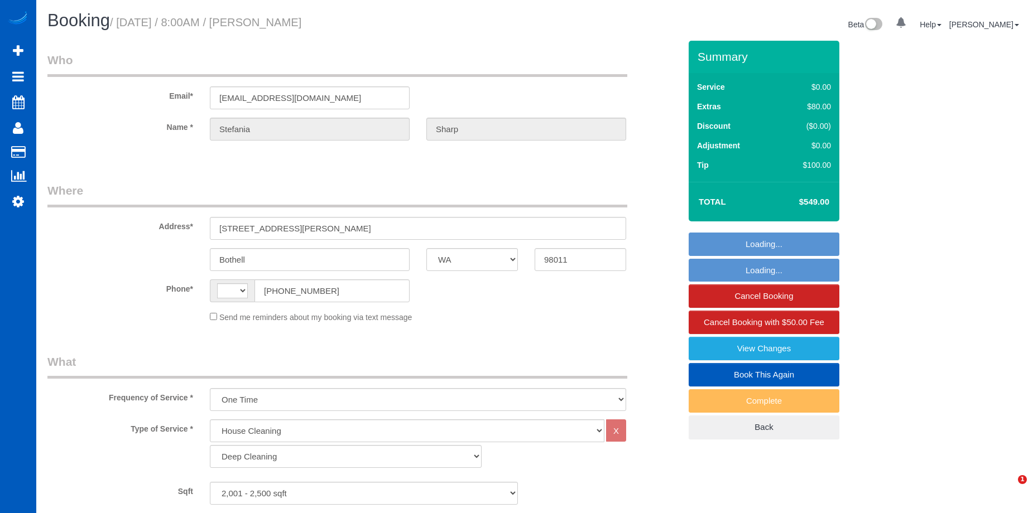  What do you see at coordinates (797, 202) in the screenshot?
I see `h4: $549.00` at bounding box center [797, 202].